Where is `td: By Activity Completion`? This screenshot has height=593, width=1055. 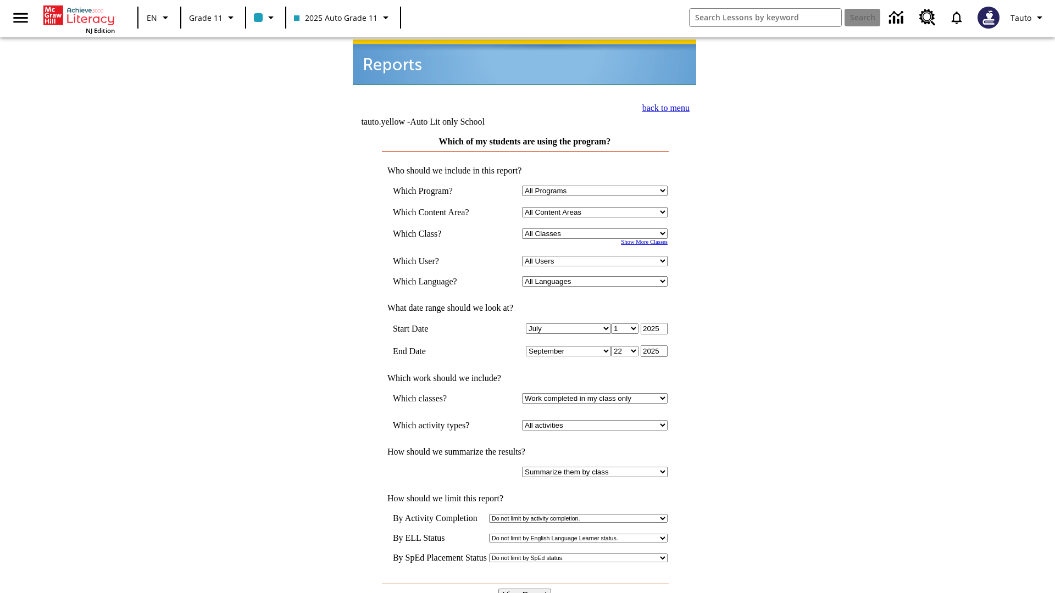
td: By Activity Completion is located at coordinates (440, 519).